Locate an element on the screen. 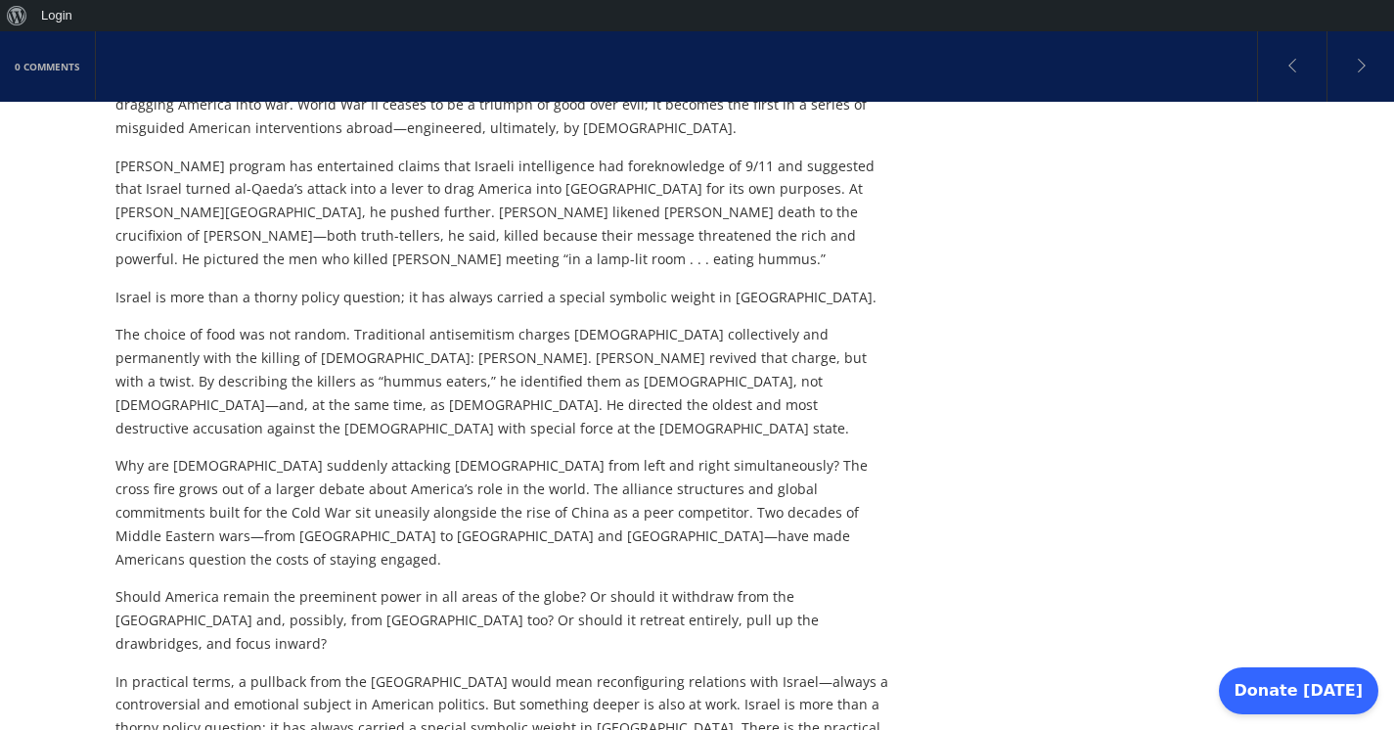 The height and width of the screenshot is (730, 1394). p: Should America remain the preeminent power in all areas of the globe? Or should it withdraw from ... is located at coordinates (503, 619).